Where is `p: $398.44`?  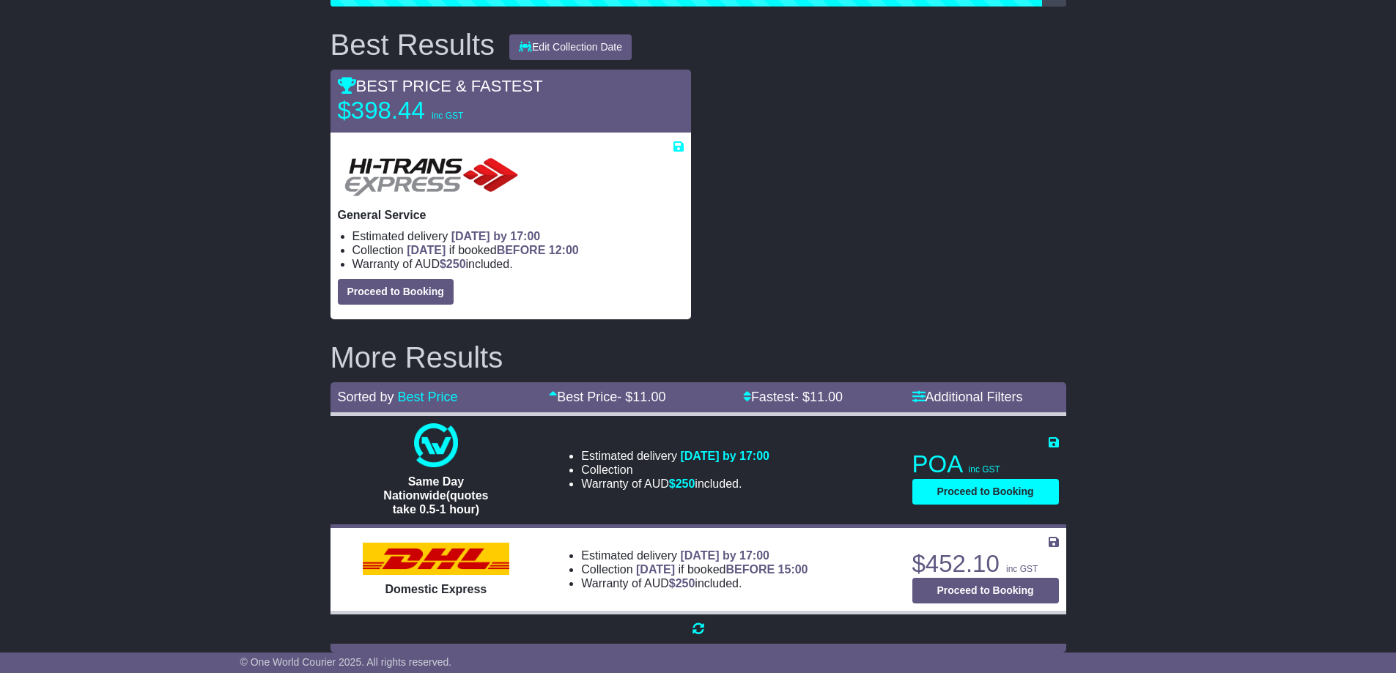
p: $398.44 is located at coordinates (429, 111).